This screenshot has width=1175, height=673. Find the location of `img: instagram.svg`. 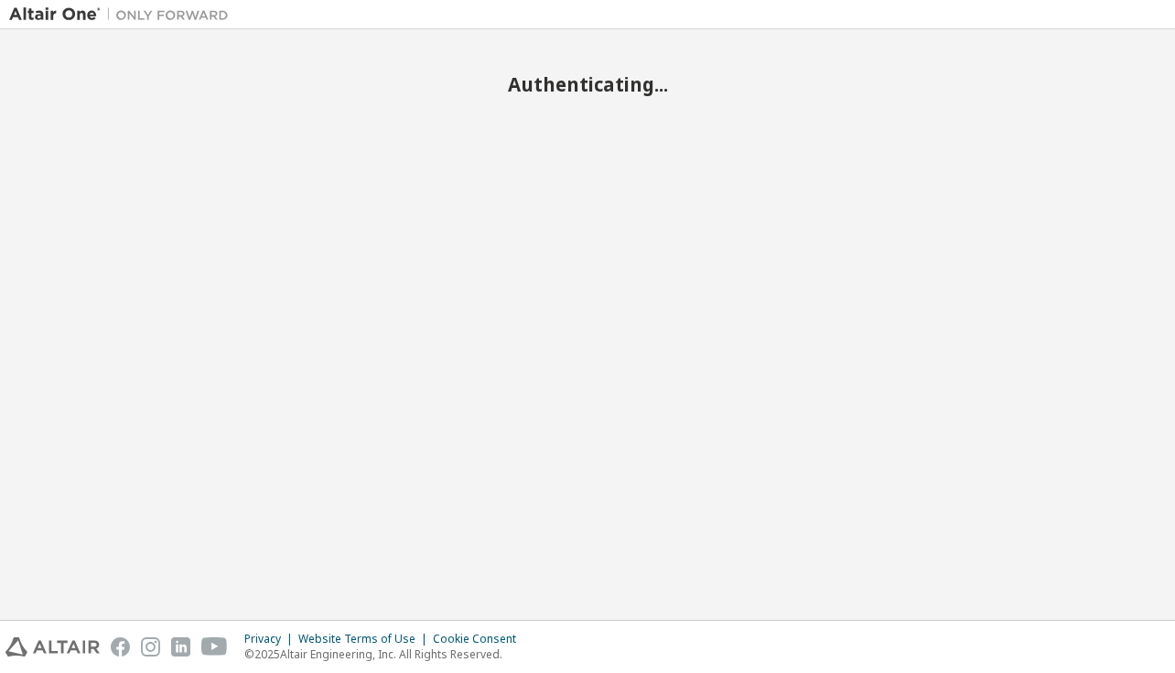

img: instagram.svg is located at coordinates (150, 646).